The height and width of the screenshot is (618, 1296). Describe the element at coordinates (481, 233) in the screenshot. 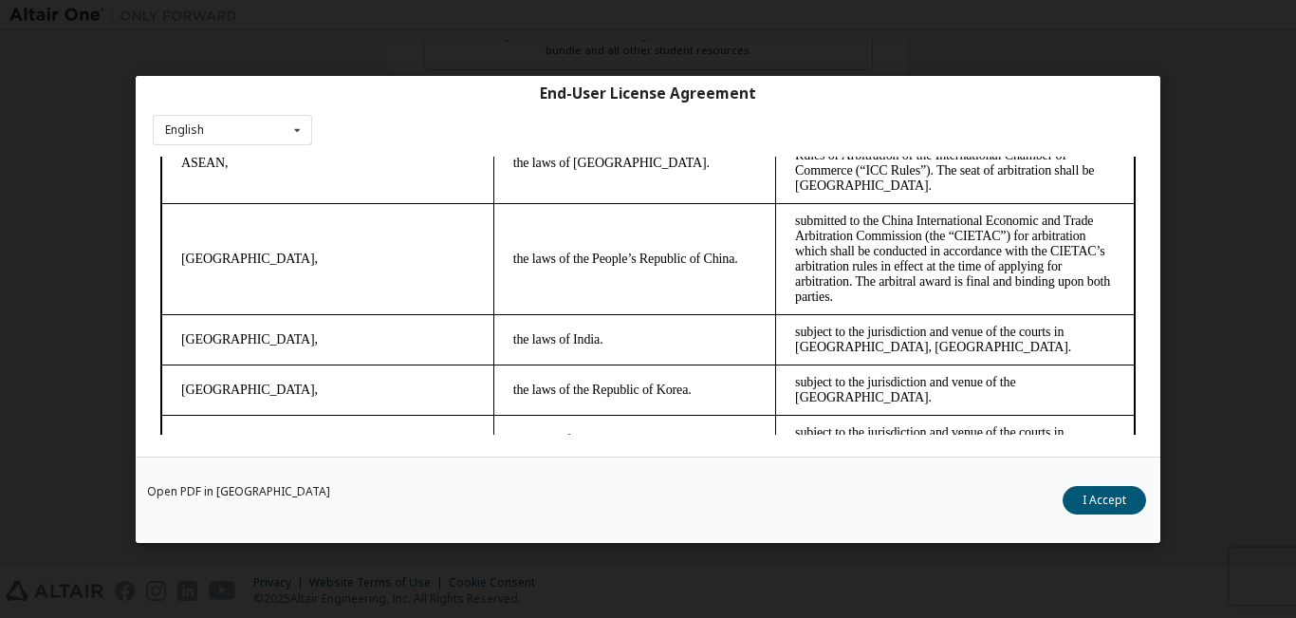

I see `td: the laws of the Republic of Korea.` at that location.